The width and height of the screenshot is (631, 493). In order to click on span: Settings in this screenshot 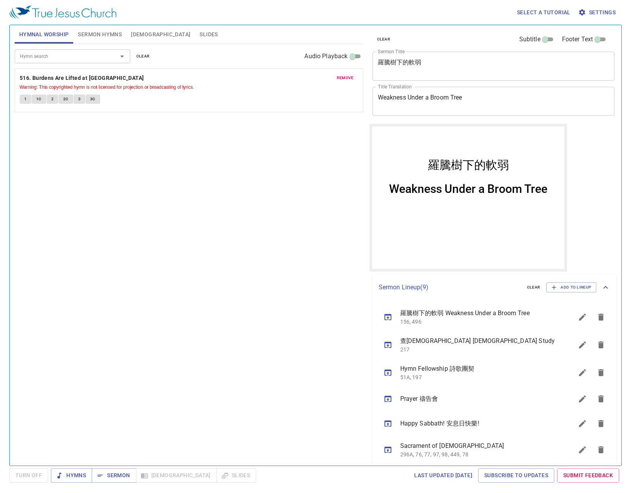, I will do `click(598, 12)`.